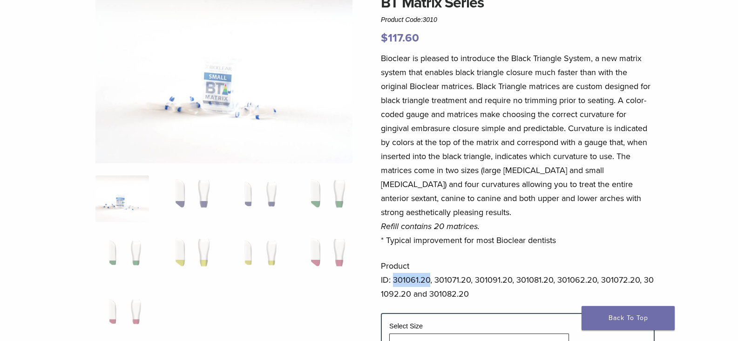 The width and height of the screenshot is (738, 341). I want to click on img: BT Matrix Series - Image 2, so click(190, 198).